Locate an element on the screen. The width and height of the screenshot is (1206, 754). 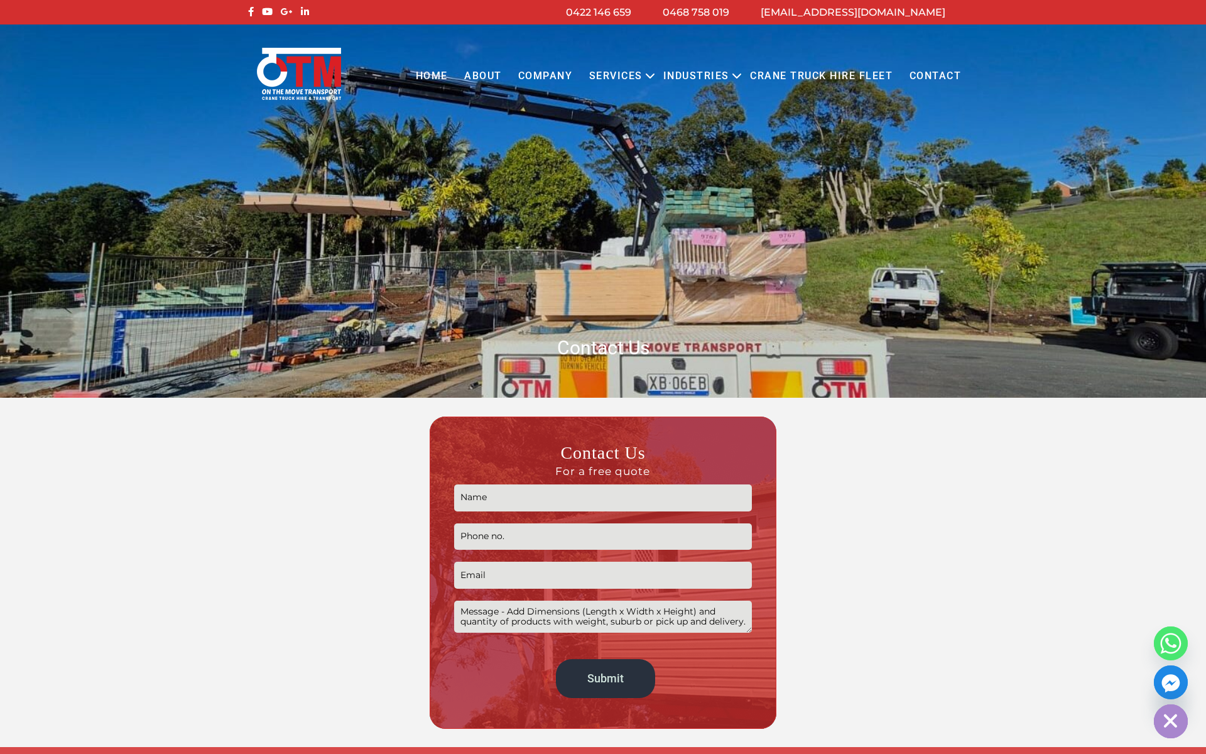
img: Otmtransport is located at coordinates (299, 73).